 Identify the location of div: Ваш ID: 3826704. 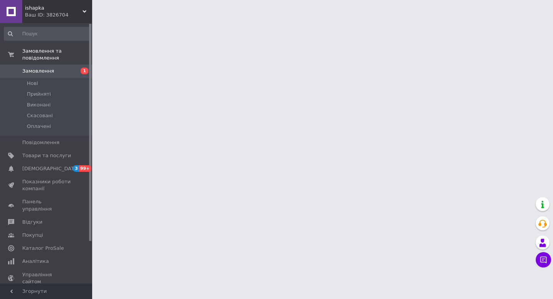
(58, 15).